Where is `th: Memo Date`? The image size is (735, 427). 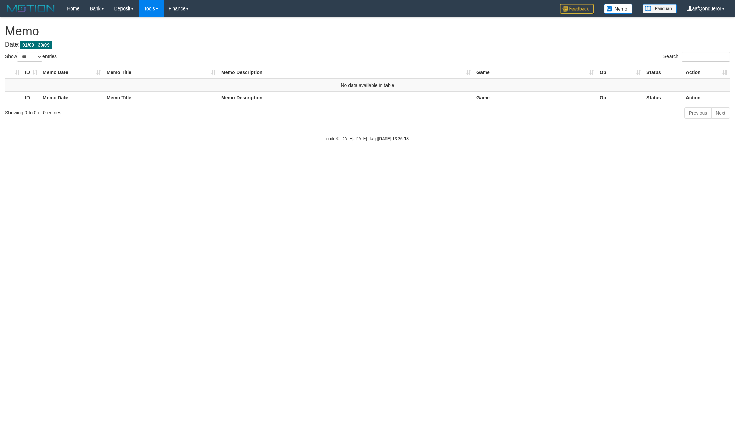 th: Memo Date is located at coordinates (72, 98).